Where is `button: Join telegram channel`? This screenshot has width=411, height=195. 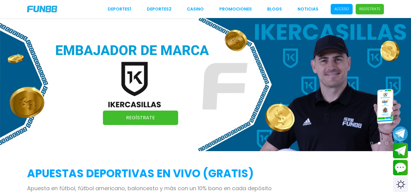 button: Join telegram channel is located at coordinates (400, 134).